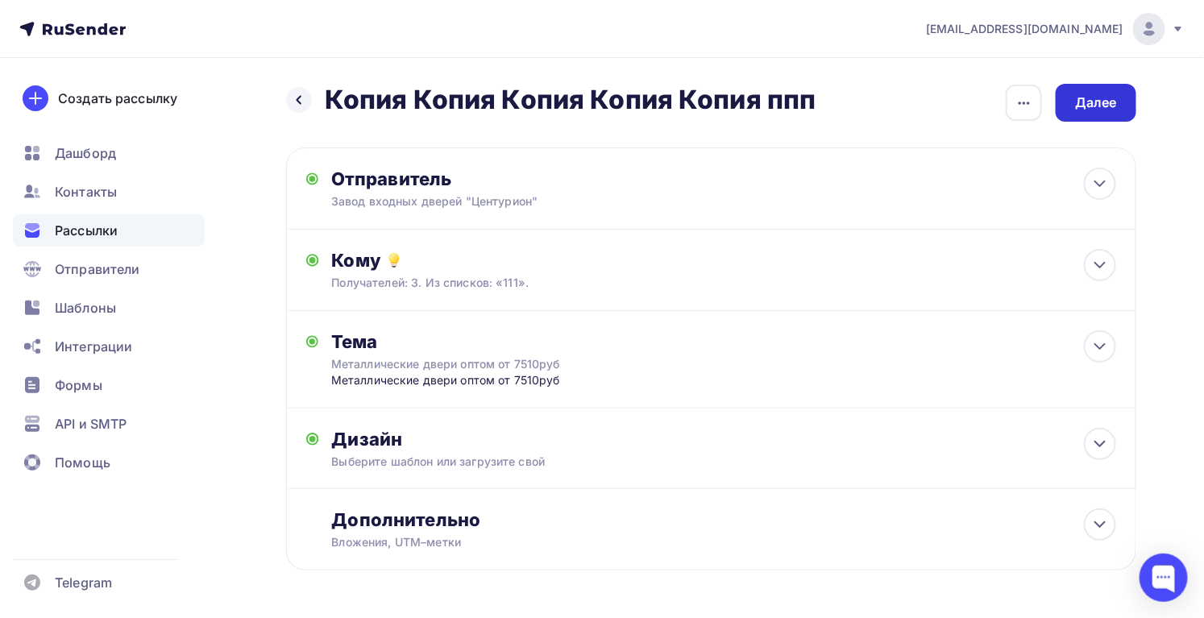  What do you see at coordinates (1096, 102) in the screenshot?
I see `div: Далее` at bounding box center [1096, 102].